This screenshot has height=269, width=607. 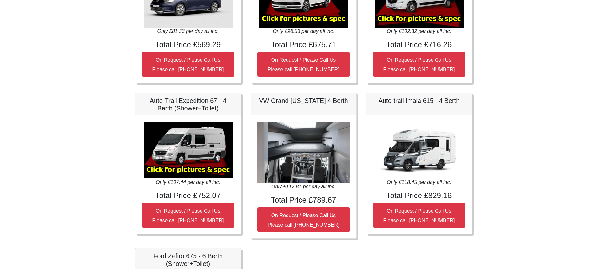 I want to click on h4: Total Price £716.26, so click(x=419, y=45).